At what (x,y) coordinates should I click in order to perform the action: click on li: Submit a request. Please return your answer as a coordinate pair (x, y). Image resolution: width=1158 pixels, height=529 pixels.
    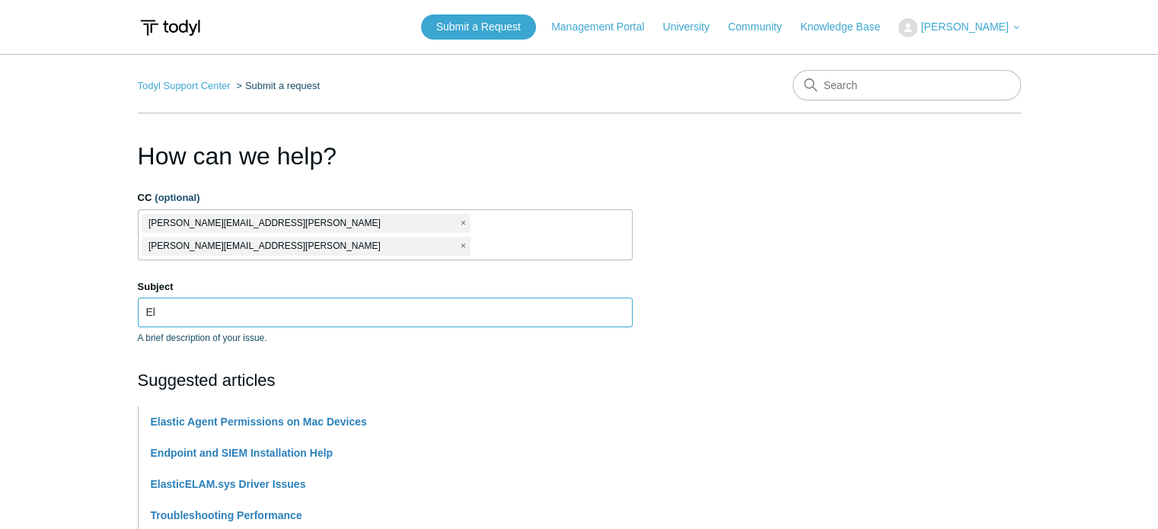
    Looking at the image, I should click on (276, 85).